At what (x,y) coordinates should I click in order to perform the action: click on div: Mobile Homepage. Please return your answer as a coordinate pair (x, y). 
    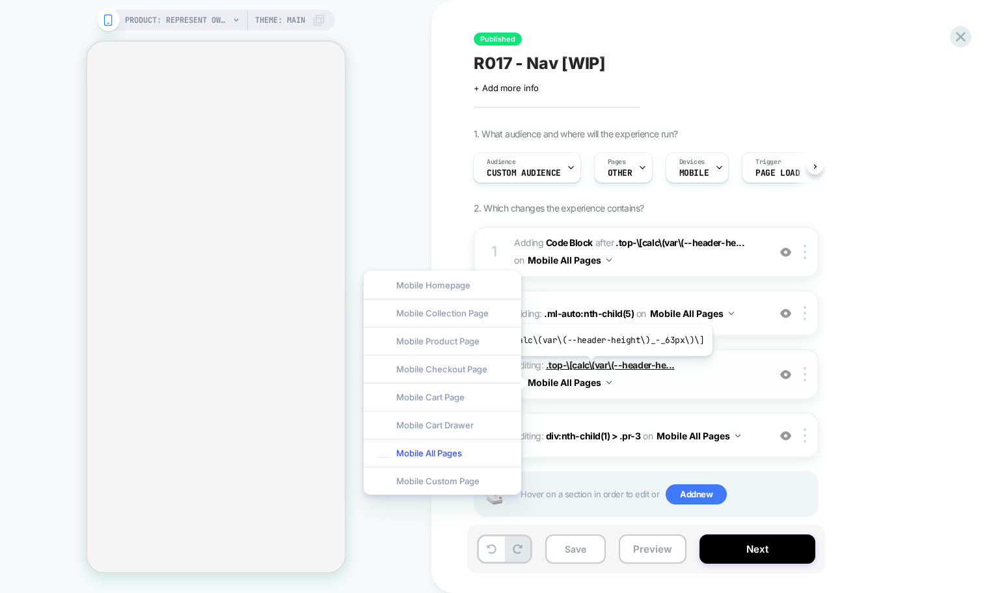
    Looking at the image, I should click on (443, 284).